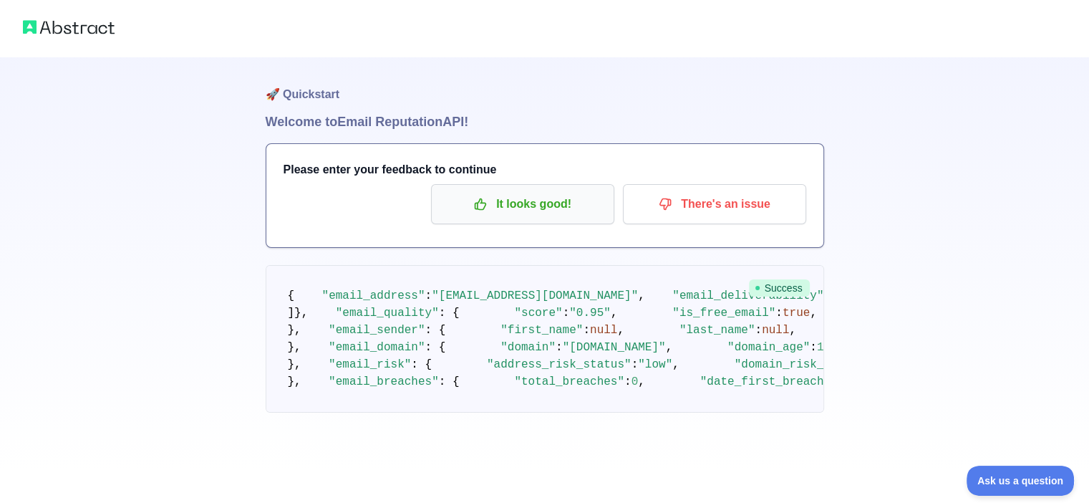 The image size is (1089, 503). I want to click on span: "low", so click(655, 365).